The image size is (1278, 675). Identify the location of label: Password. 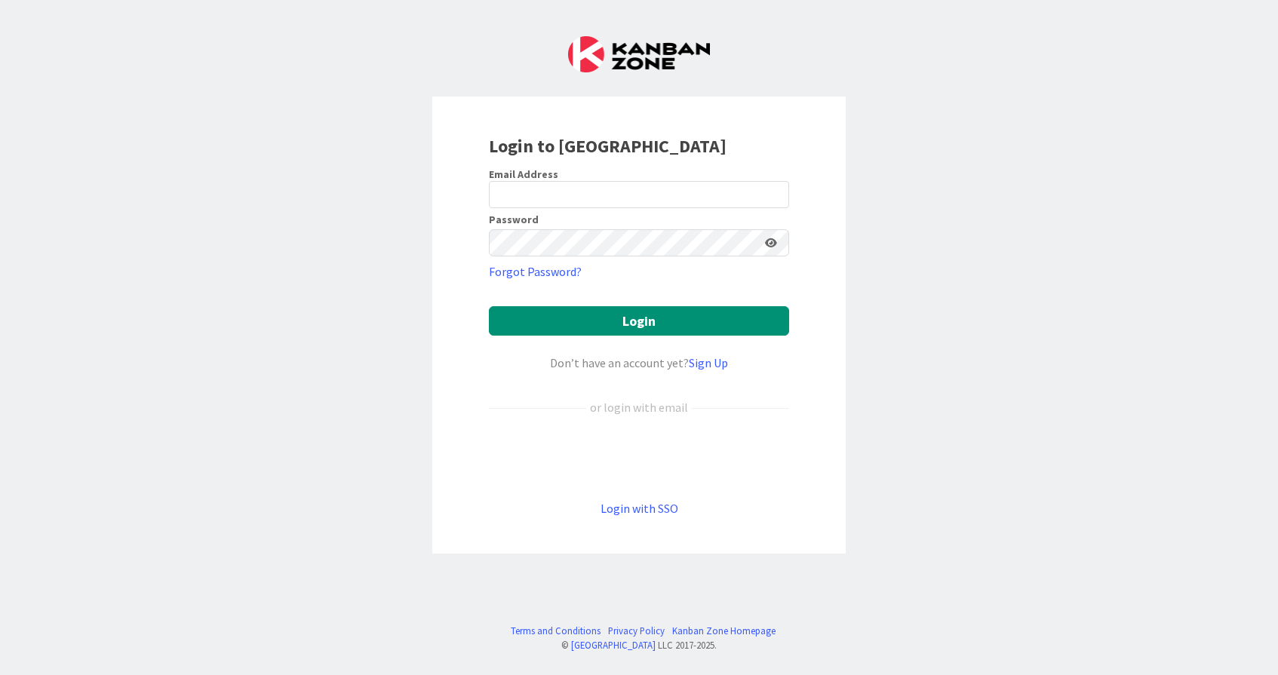
(514, 219).